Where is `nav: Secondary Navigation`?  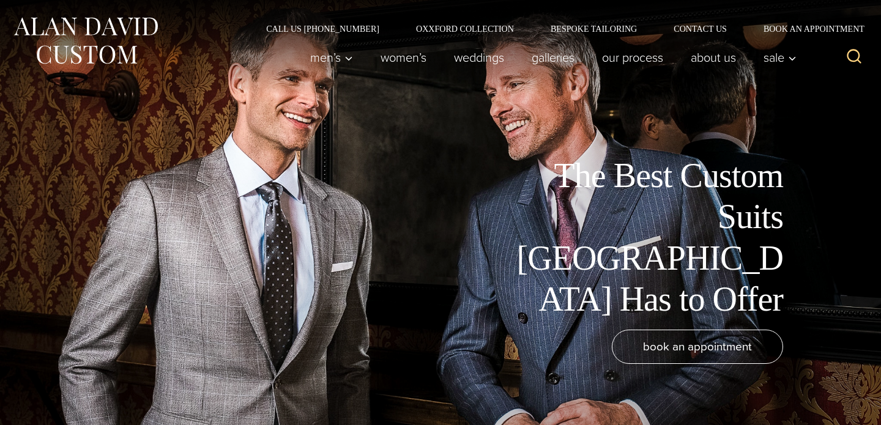
nav: Secondary Navigation is located at coordinates (558, 29).